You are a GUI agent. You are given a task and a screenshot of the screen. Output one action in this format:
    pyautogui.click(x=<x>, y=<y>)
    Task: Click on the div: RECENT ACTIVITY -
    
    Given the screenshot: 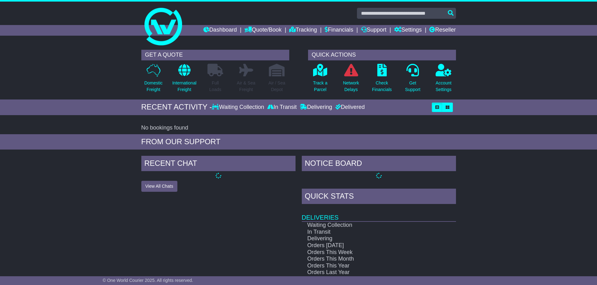 What is the action you would take?
    pyautogui.click(x=177, y=107)
    